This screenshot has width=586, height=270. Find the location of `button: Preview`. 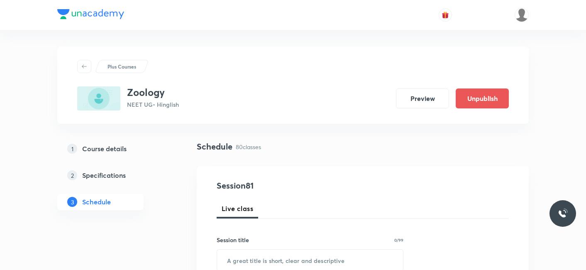

button: Preview is located at coordinates (423, 98).